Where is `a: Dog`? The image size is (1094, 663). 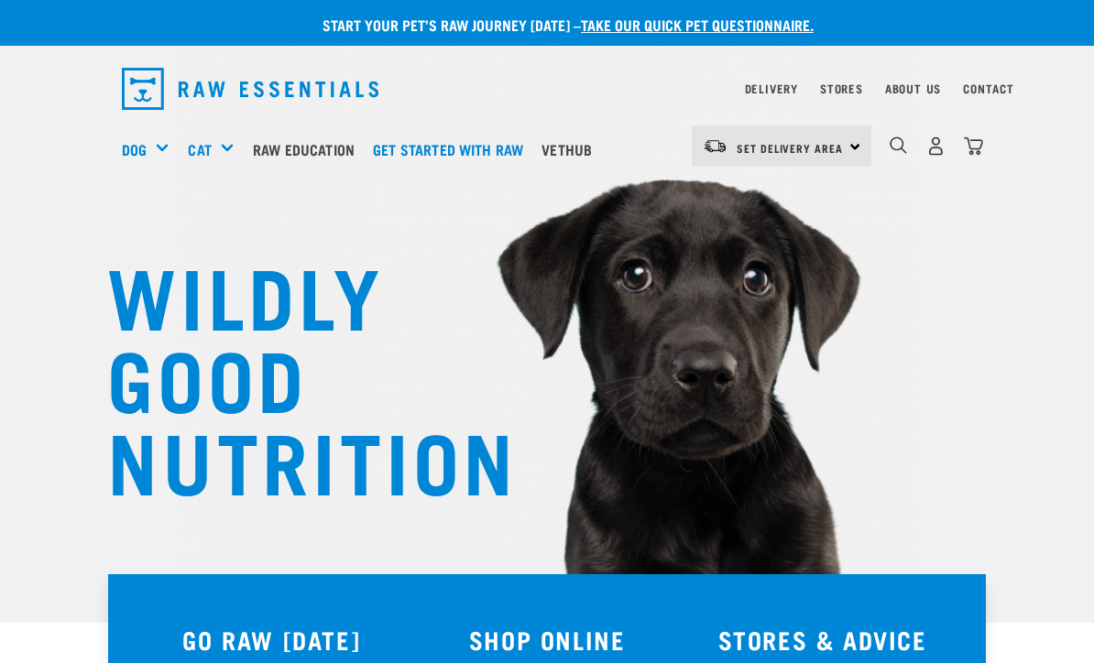 a: Dog is located at coordinates (134, 149).